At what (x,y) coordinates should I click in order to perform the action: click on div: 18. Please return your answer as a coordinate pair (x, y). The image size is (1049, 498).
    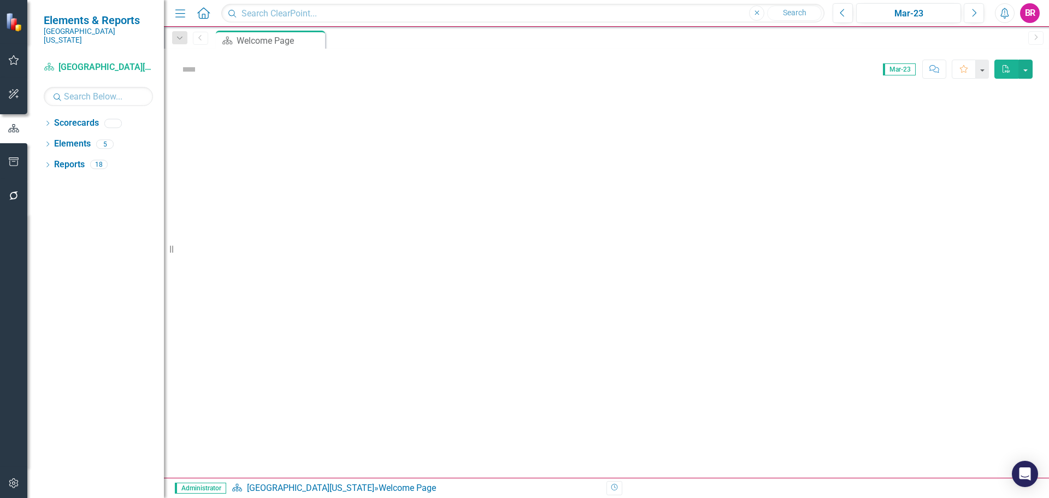
    Looking at the image, I should click on (99, 164).